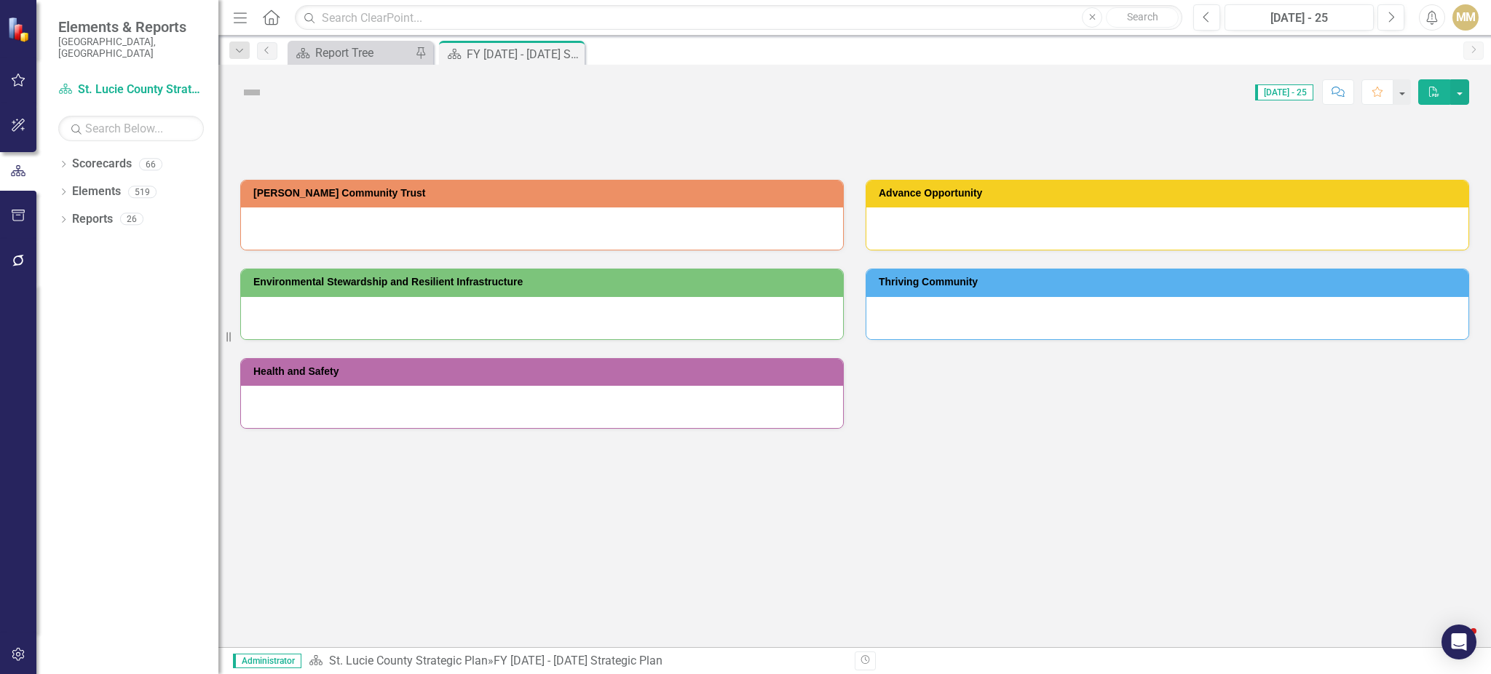 Image resolution: width=1491 pixels, height=674 pixels. Describe the element at coordinates (102, 164) in the screenshot. I see `a: Scorecards` at that location.